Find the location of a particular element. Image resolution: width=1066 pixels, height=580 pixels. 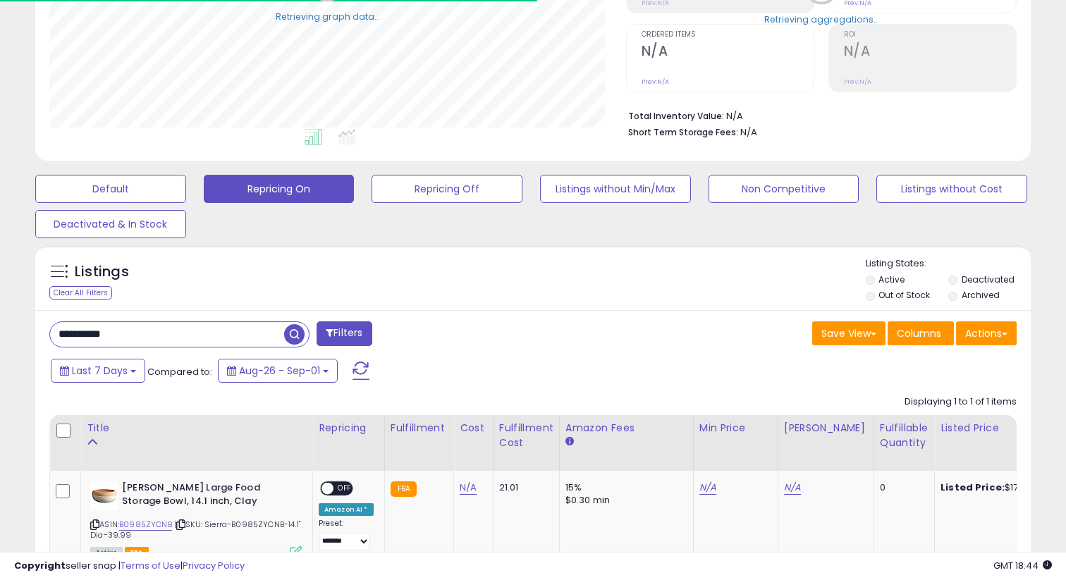

button: Actions is located at coordinates (986, 333).